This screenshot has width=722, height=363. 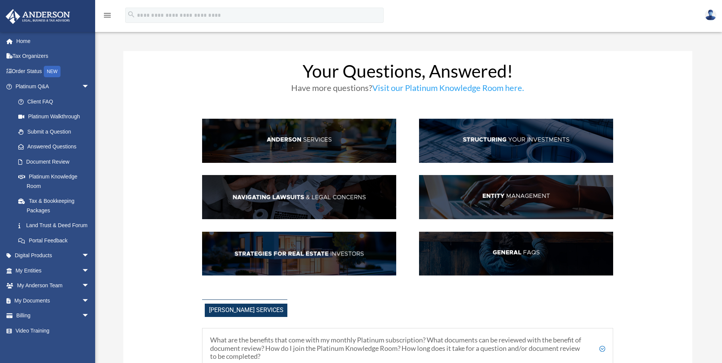 I want to click on img: StratsRE_hdr, so click(x=299, y=254).